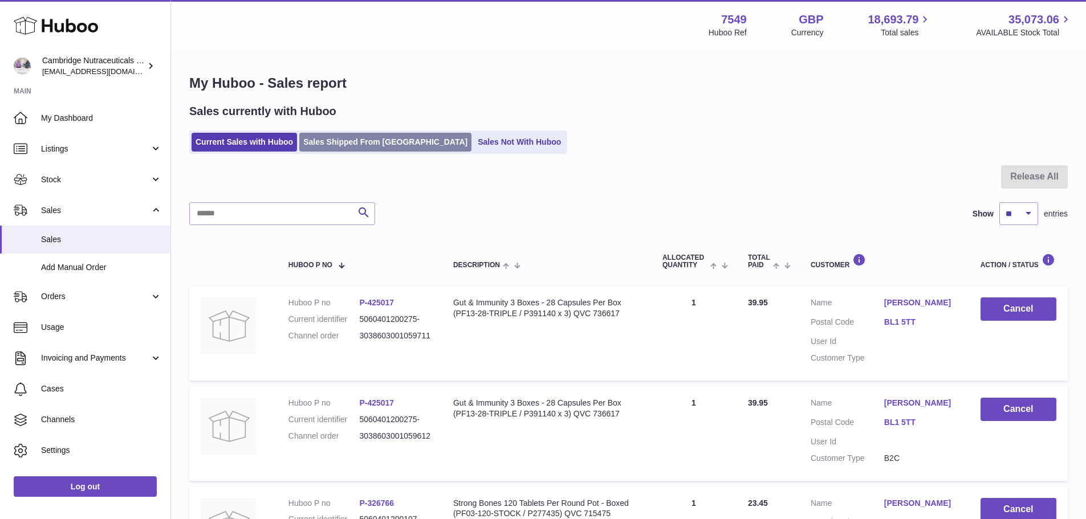 Image resolution: width=1086 pixels, height=519 pixels. What do you see at coordinates (376, 503) in the screenshot?
I see `a: P-326766` at bounding box center [376, 503].